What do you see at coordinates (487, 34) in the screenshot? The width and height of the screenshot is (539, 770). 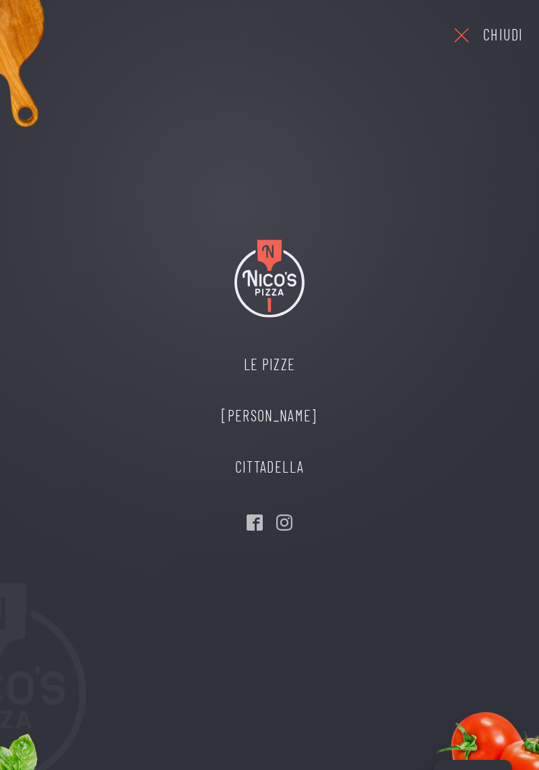 I see `a: Chiudi` at bounding box center [487, 34].